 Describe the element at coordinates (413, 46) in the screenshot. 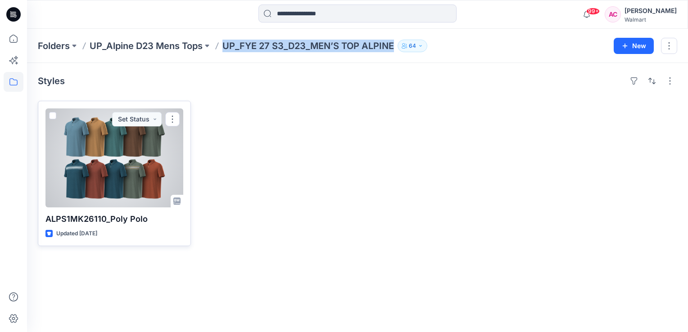

I see `button: 64` at that location.